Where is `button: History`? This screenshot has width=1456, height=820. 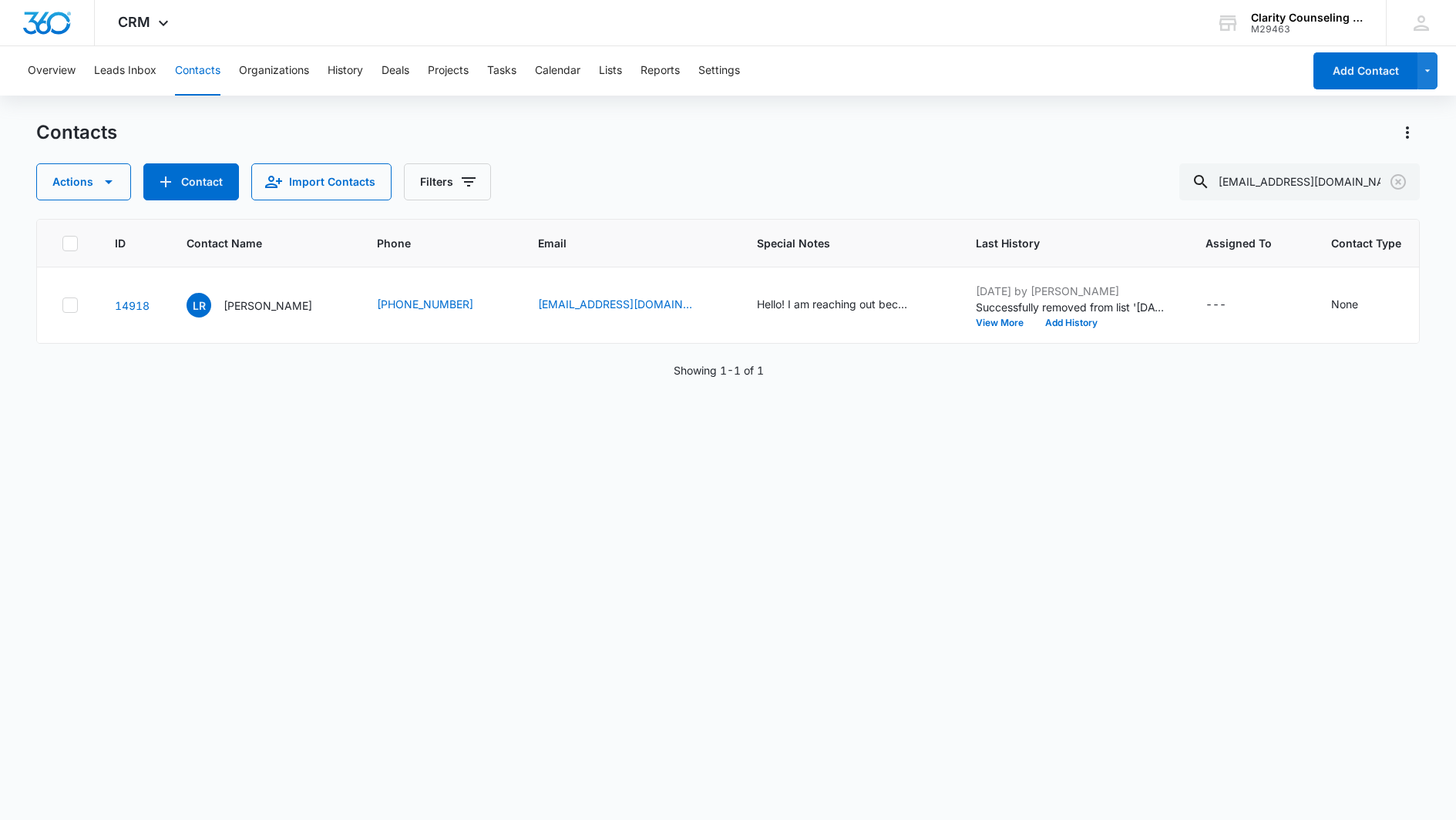
button: History is located at coordinates (346, 71).